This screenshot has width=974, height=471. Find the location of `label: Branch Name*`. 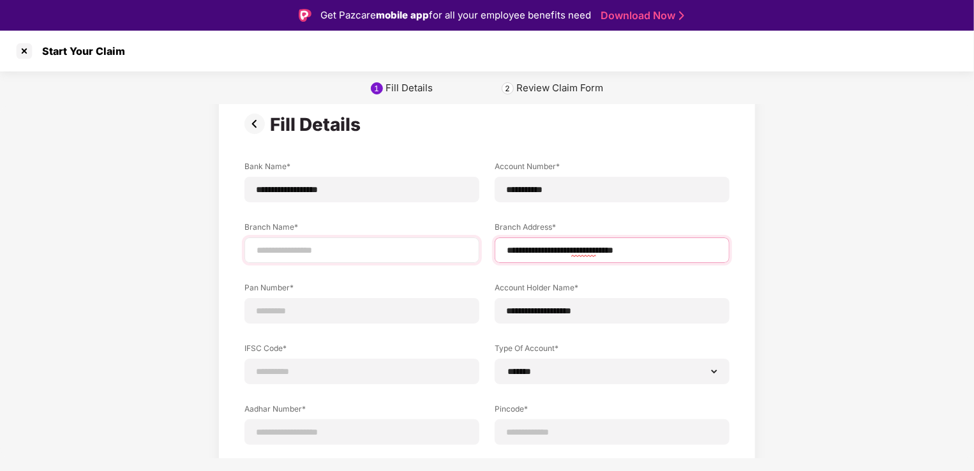

label: Branch Name* is located at coordinates (362, 229).